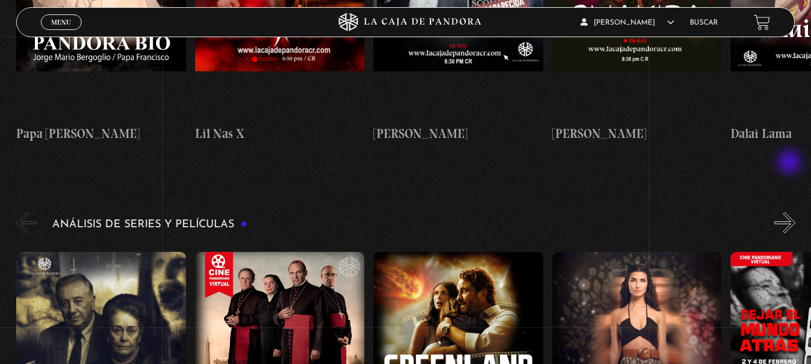  I want to click on a: View your shopping cart, so click(762, 22).